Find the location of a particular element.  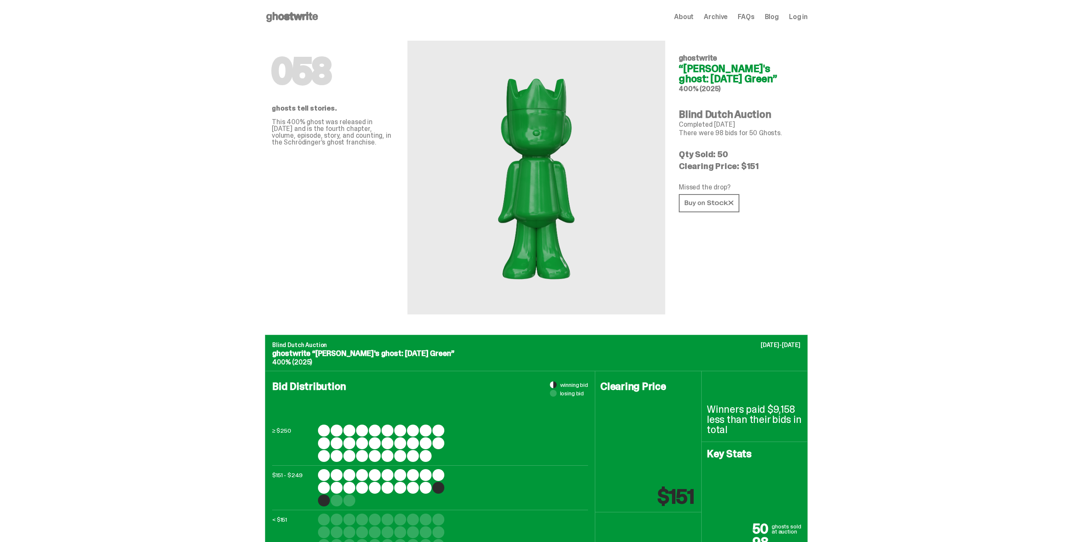

p: Clearing Price: $151 is located at coordinates (740, 166).